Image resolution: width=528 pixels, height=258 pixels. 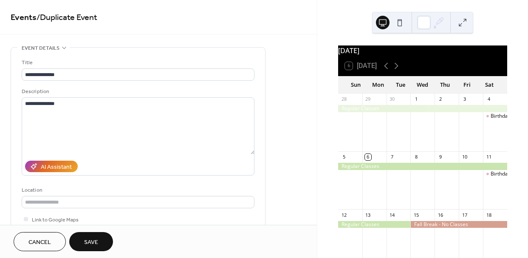 I want to click on div: 15, so click(x=416, y=215).